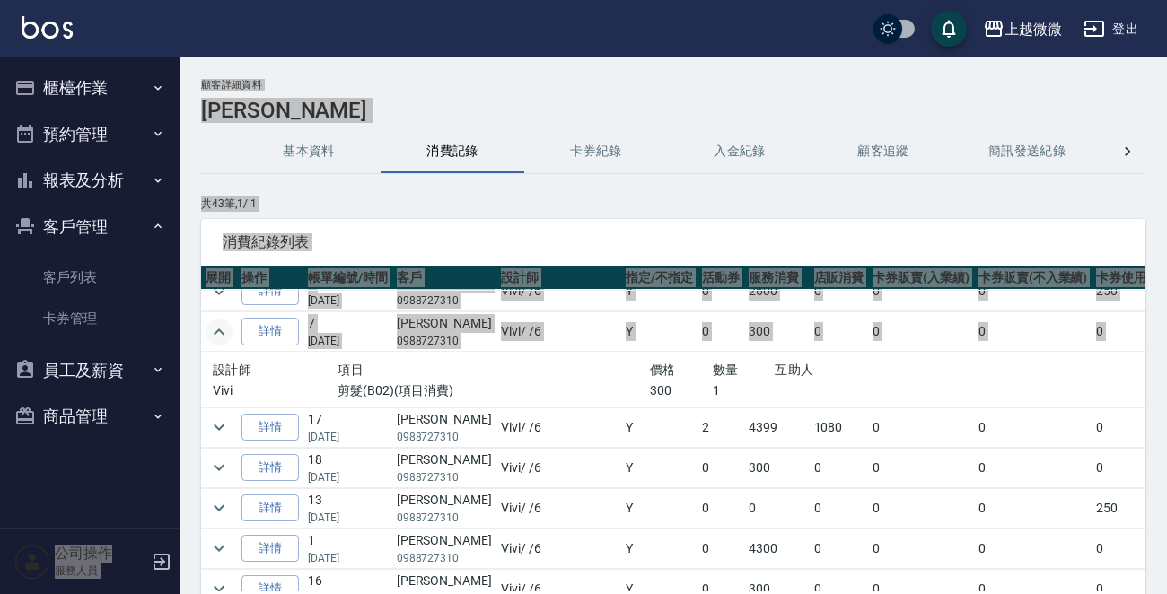  I want to click on td: 4300, so click(776, 548).